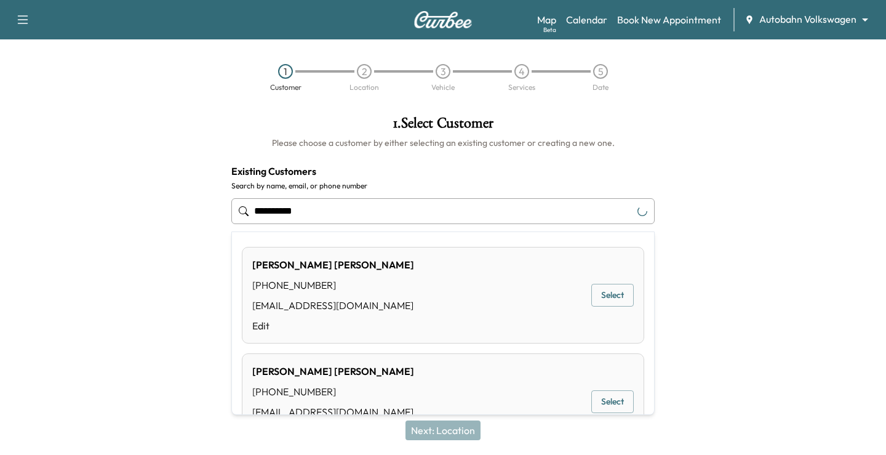 This screenshot has width=886, height=455. I want to click on a: Edit, so click(333, 325).